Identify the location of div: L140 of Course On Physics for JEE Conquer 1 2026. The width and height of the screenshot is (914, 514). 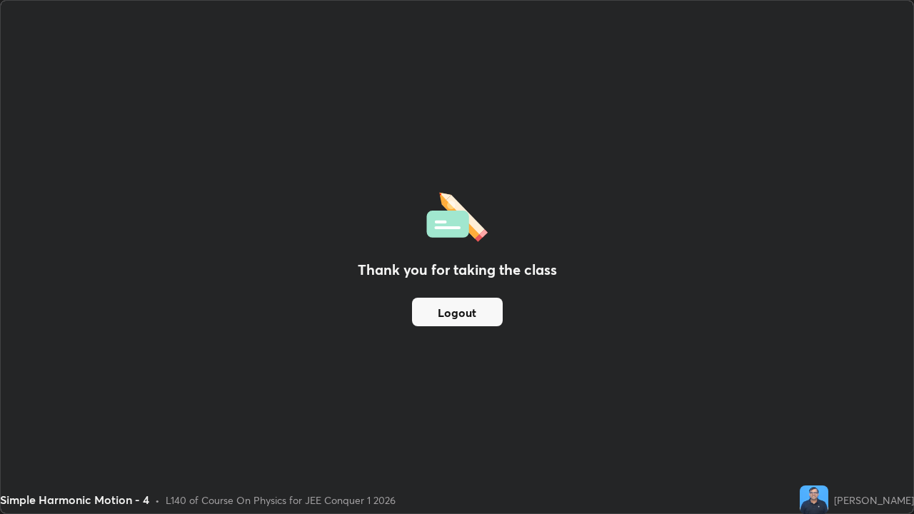
(280, 500).